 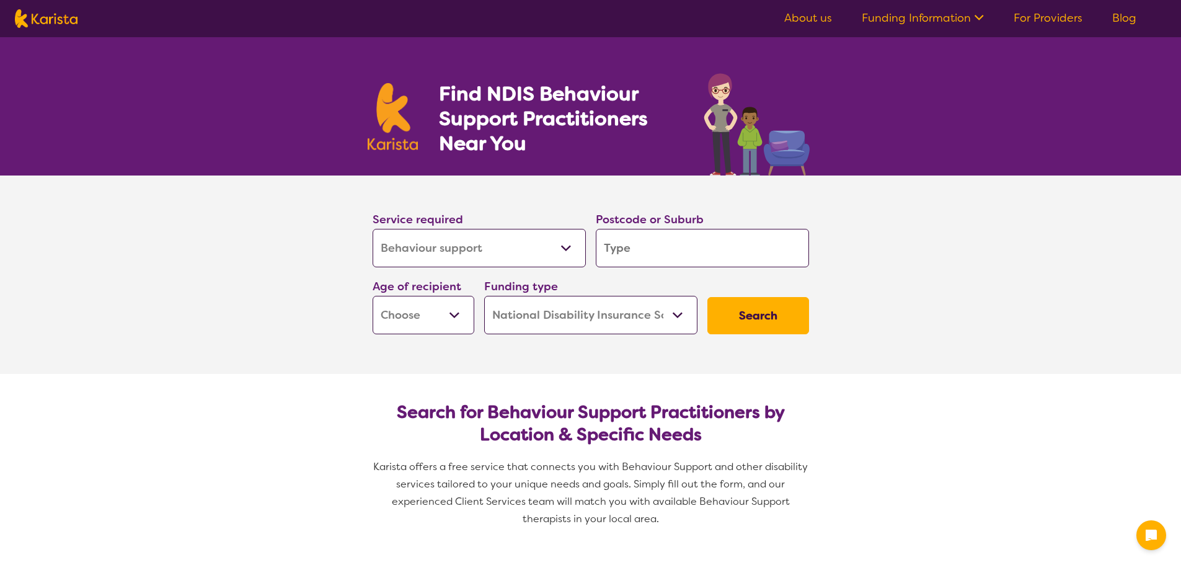 What do you see at coordinates (591, 493) in the screenshot?
I see `p: Karista offers a free service that connects you with Behaviour Support and other disability servi...` at bounding box center [591, 493].